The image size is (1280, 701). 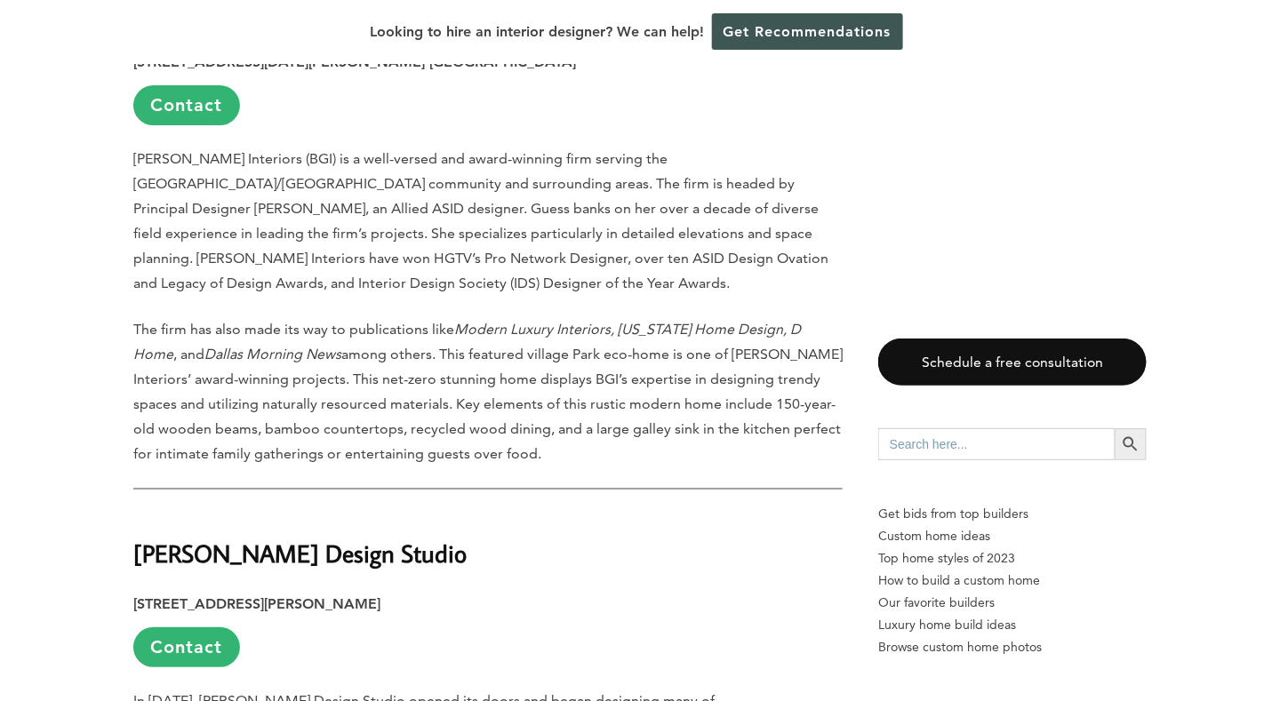 What do you see at coordinates (1012, 647) in the screenshot?
I see `a: Browse custom home photos` at bounding box center [1012, 647].